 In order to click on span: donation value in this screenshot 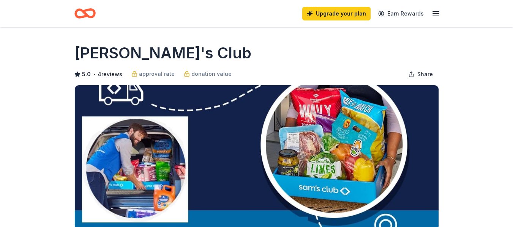, I will do `click(211, 74)`.